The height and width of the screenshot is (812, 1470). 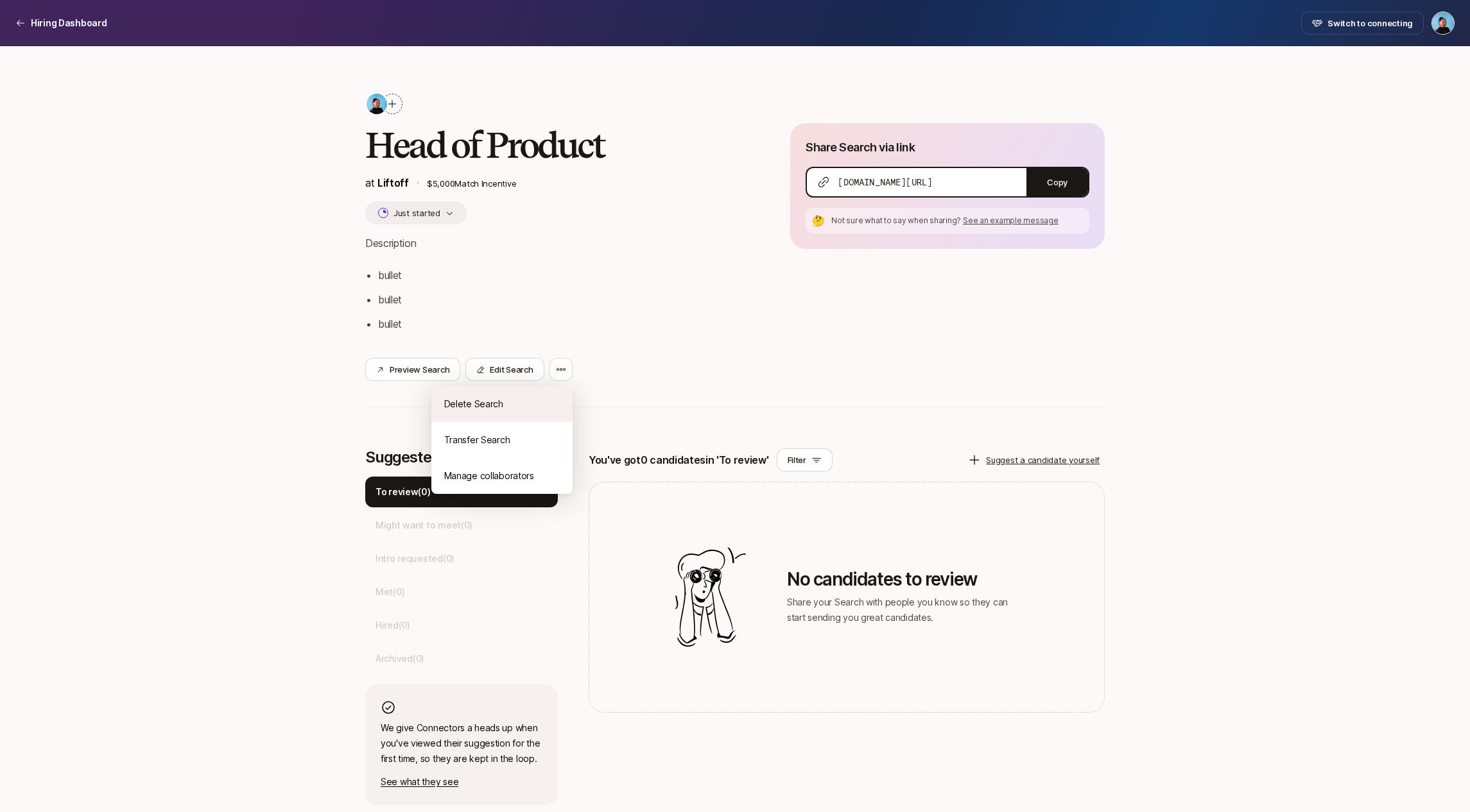 I want to click on img: 678d0f93_288a_41d9_ba69_5248bbad746e.jpg, so click(x=377, y=104).